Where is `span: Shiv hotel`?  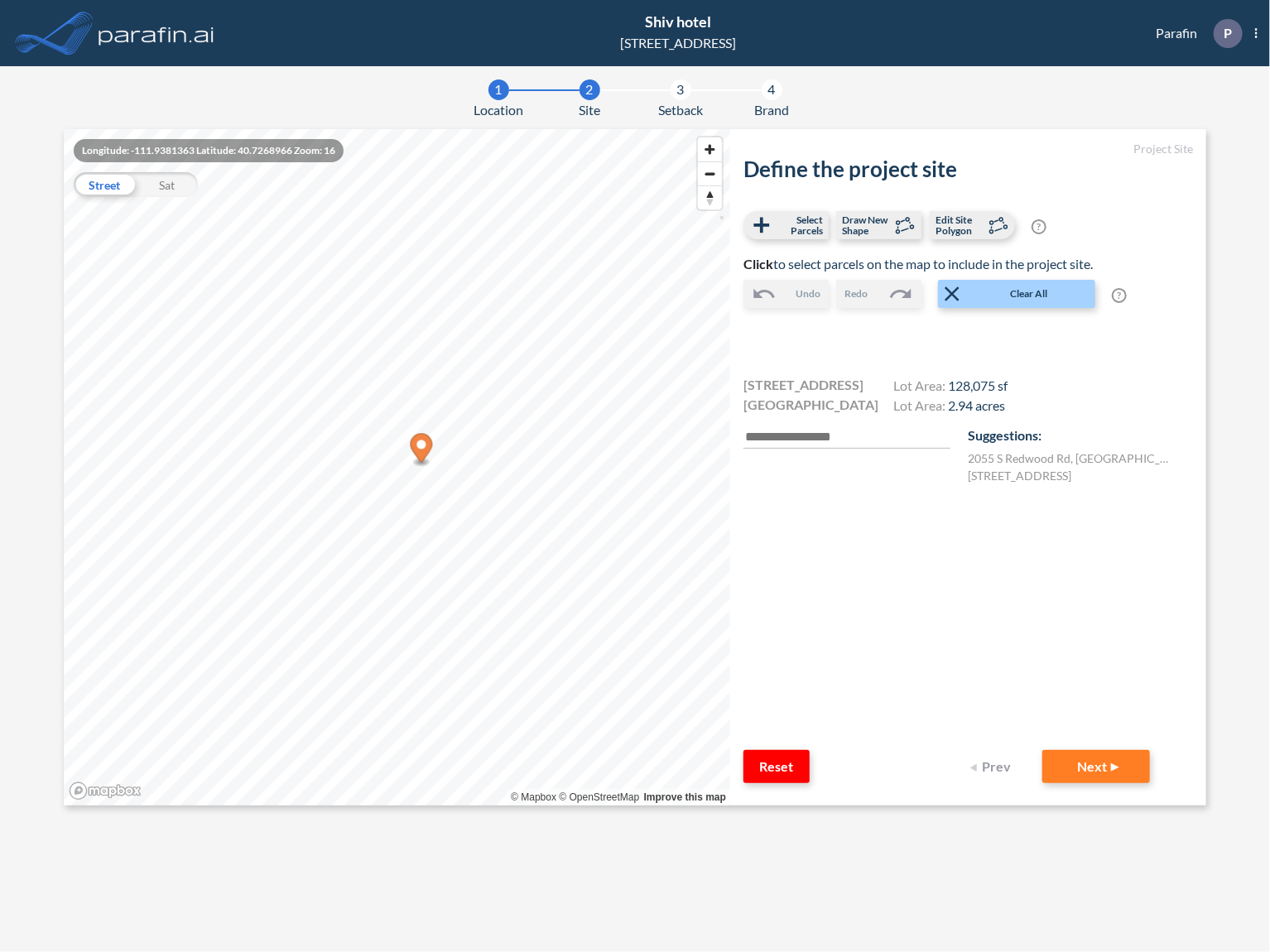
span: Shiv hotel is located at coordinates (678, 22).